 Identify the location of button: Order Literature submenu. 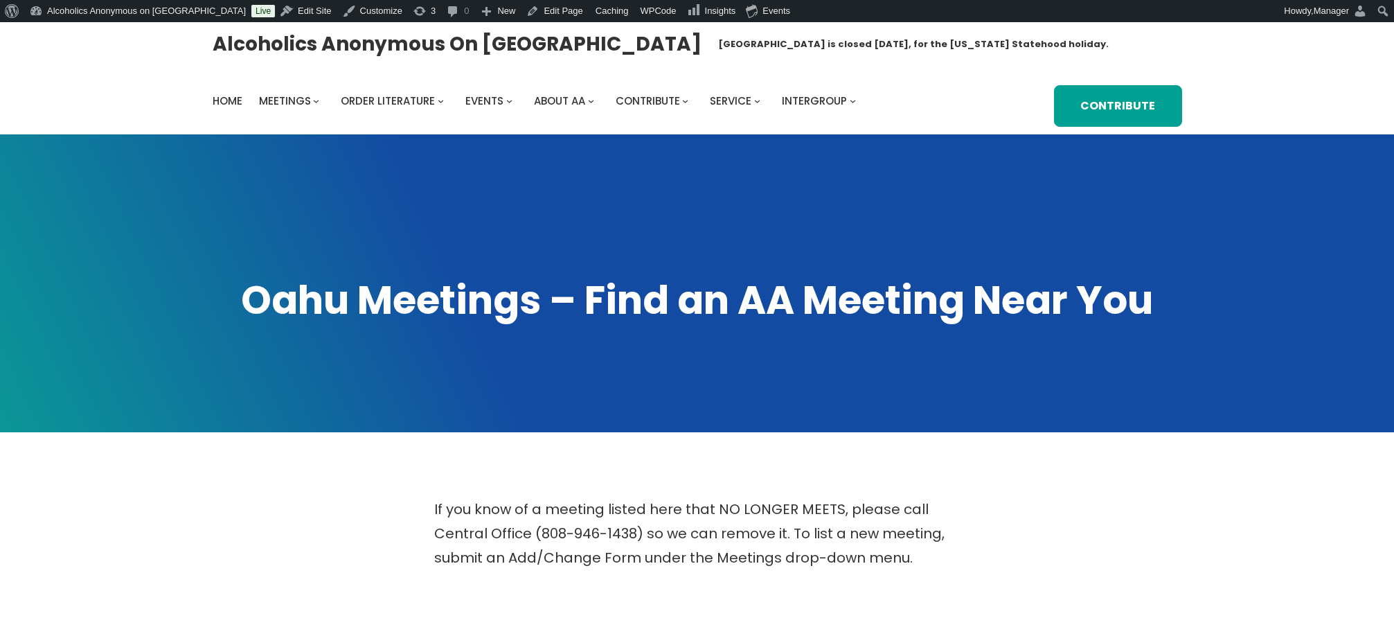
(440, 100).